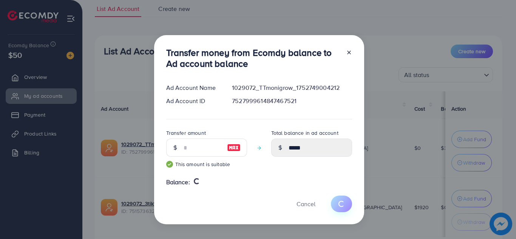 The width and height of the screenshot is (516, 239). I want to click on div: Ad Account Name, so click(193, 88).